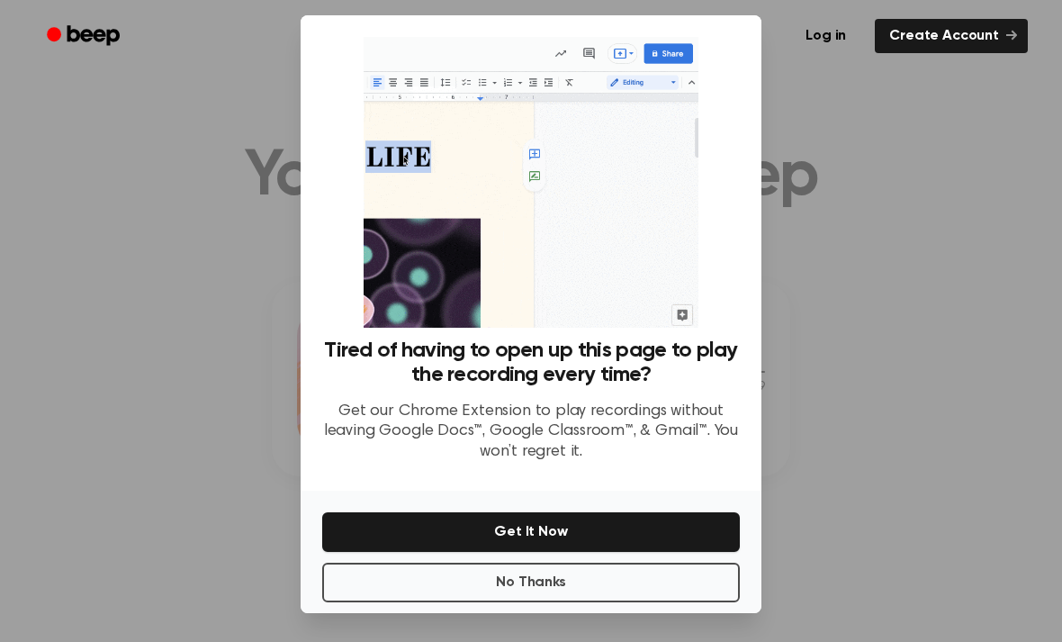 The image size is (1062, 642). Describe the element at coordinates (531, 363) in the screenshot. I see `h3: Tired of having to open up this page to play the recording every time?` at that location.